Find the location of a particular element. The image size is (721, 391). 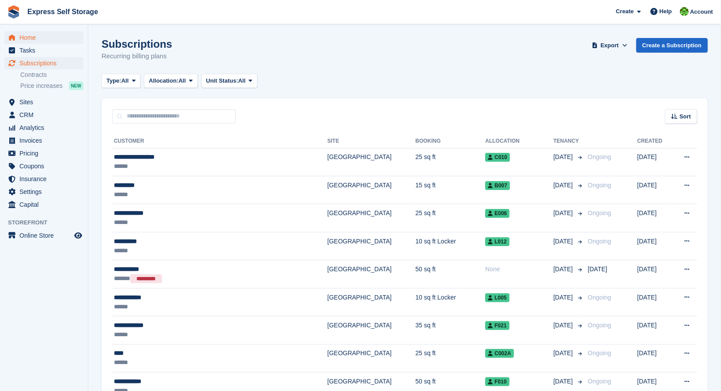

span: Price increases is located at coordinates (42, 86).